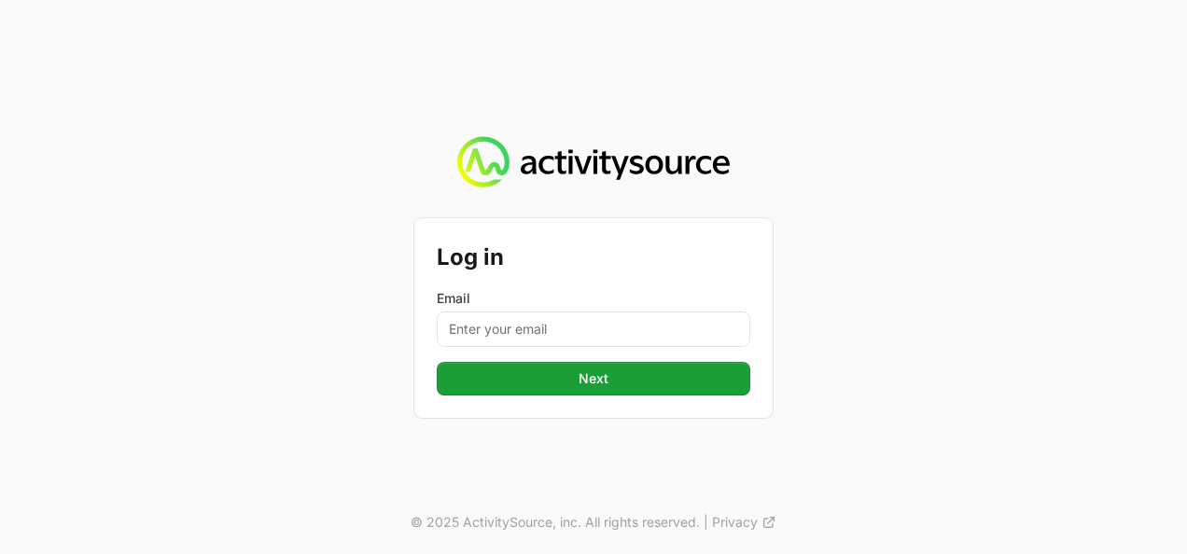 The image size is (1187, 554). I want to click on p: © 2025 ActivitySource, inc. All rights reserved., so click(555, 523).